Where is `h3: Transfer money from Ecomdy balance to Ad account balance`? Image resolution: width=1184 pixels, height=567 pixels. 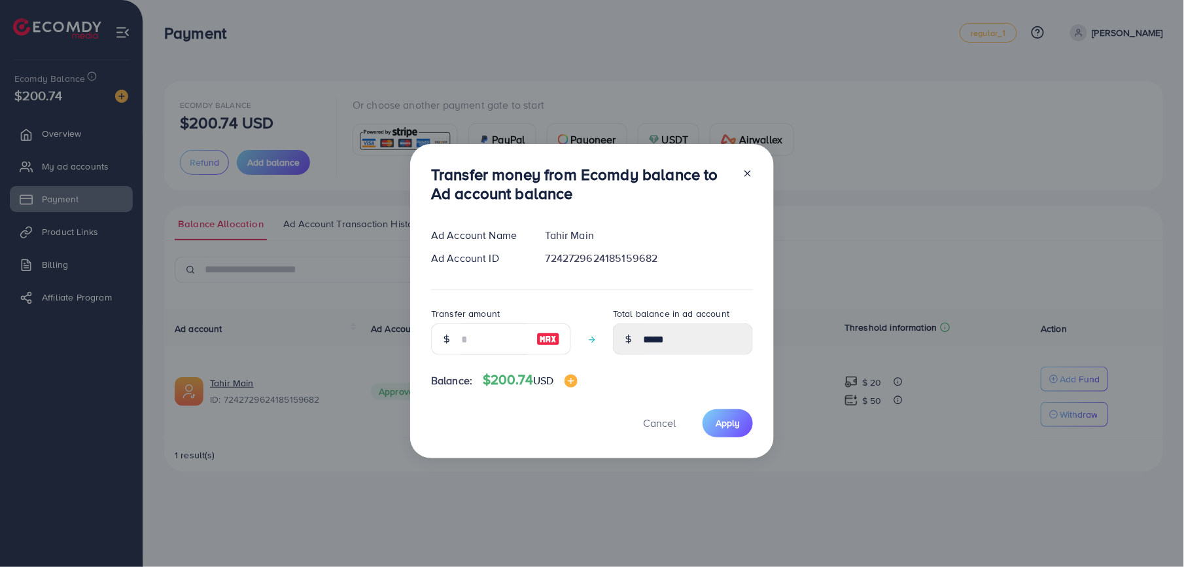 h3: Transfer money from Ecomdy balance to Ad account balance is located at coordinates (582, 184).